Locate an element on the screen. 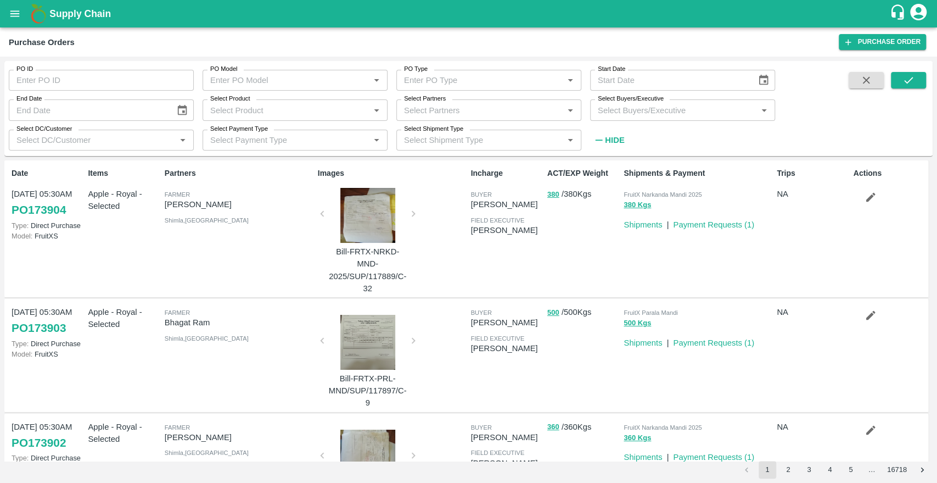 This screenshot has width=937, height=483. p: Incharge is located at coordinates (506, 173).